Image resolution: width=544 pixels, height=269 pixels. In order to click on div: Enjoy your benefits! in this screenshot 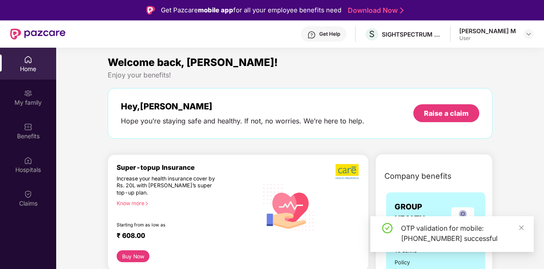, I will do `click(300, 75)`.